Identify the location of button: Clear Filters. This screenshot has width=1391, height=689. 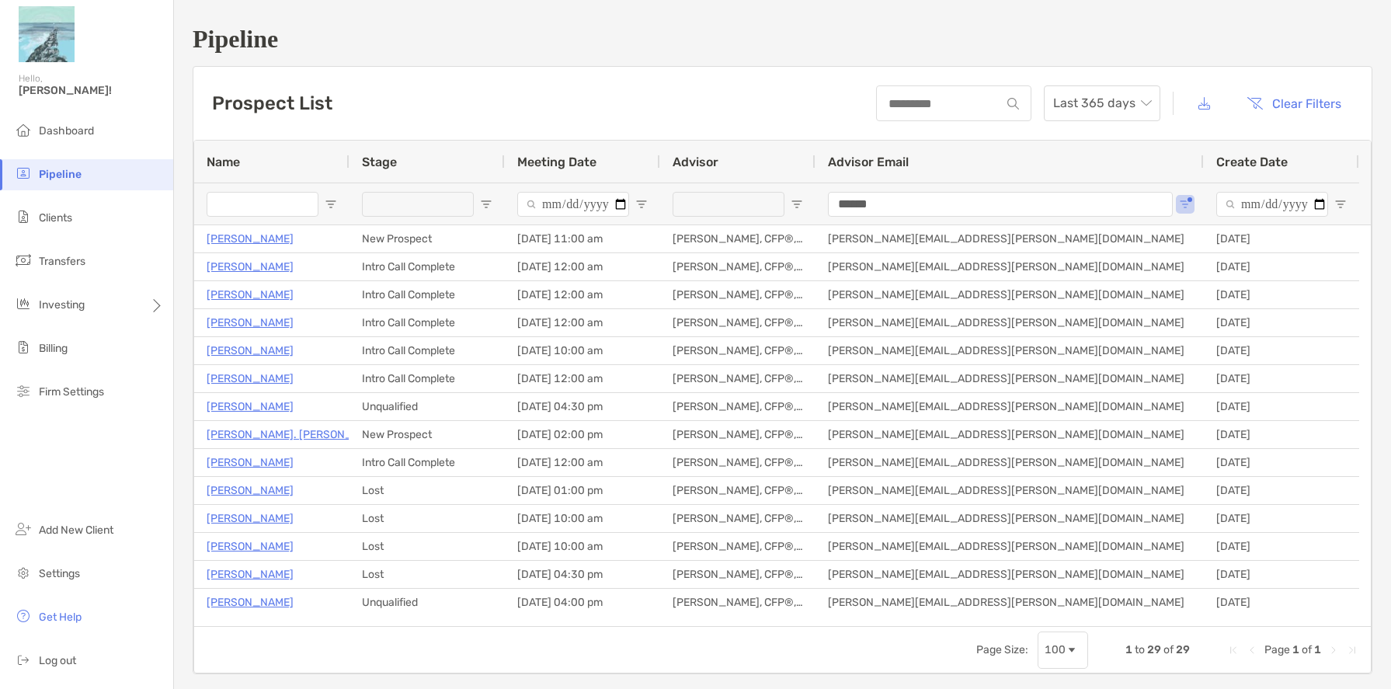
(1294, 103).